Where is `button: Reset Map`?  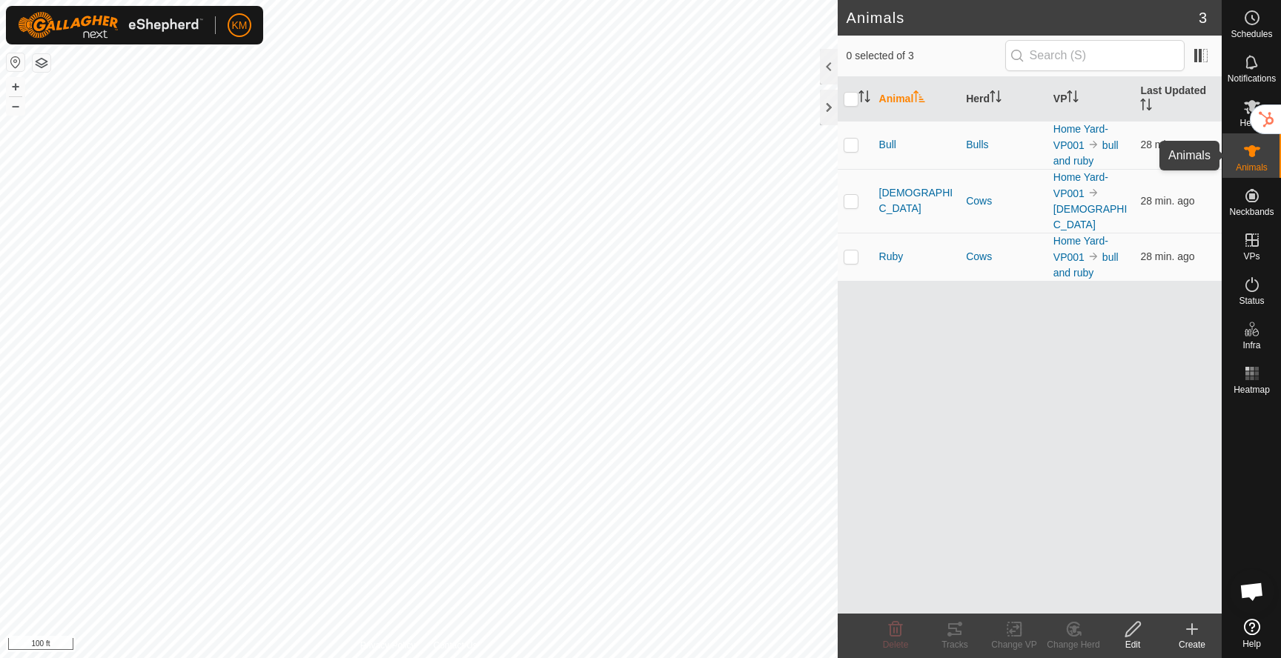 button: Reset Map is located at coordinates (16, 62).